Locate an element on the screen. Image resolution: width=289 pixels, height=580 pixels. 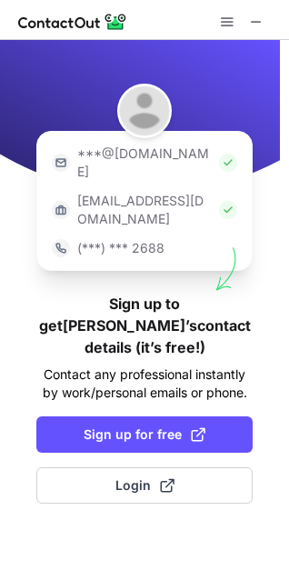
p: Contact any professional instantly by work/personal emails or phone. is located at coordinates (144, 383).